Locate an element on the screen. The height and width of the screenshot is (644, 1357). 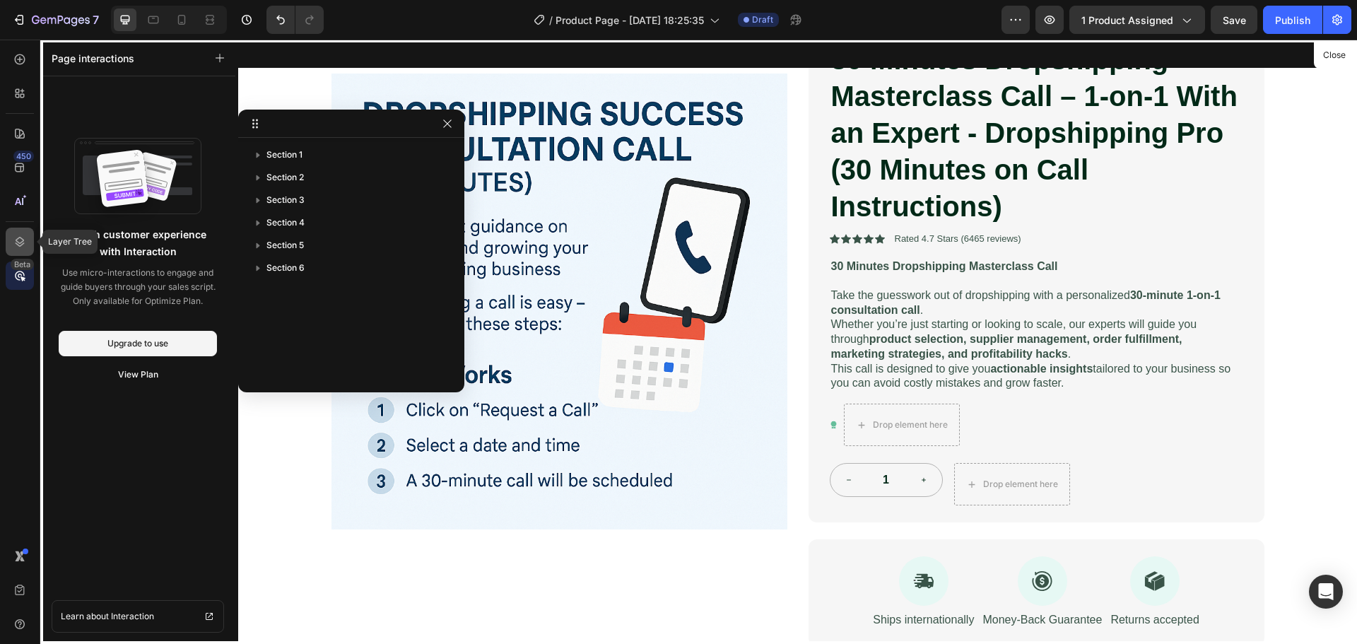
div: 450 is located at coordinates (23, 156).